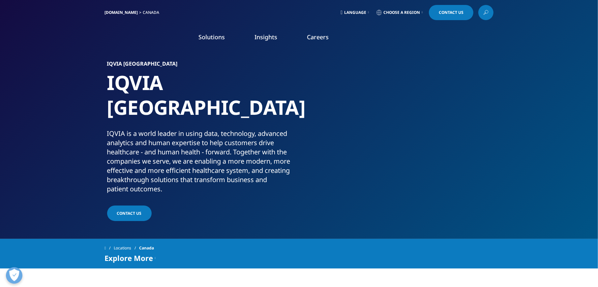 The image size is (598, 287). Describe the element at coordinates (327, 39) in the screenshot. I see `nav: Primary` at that location.